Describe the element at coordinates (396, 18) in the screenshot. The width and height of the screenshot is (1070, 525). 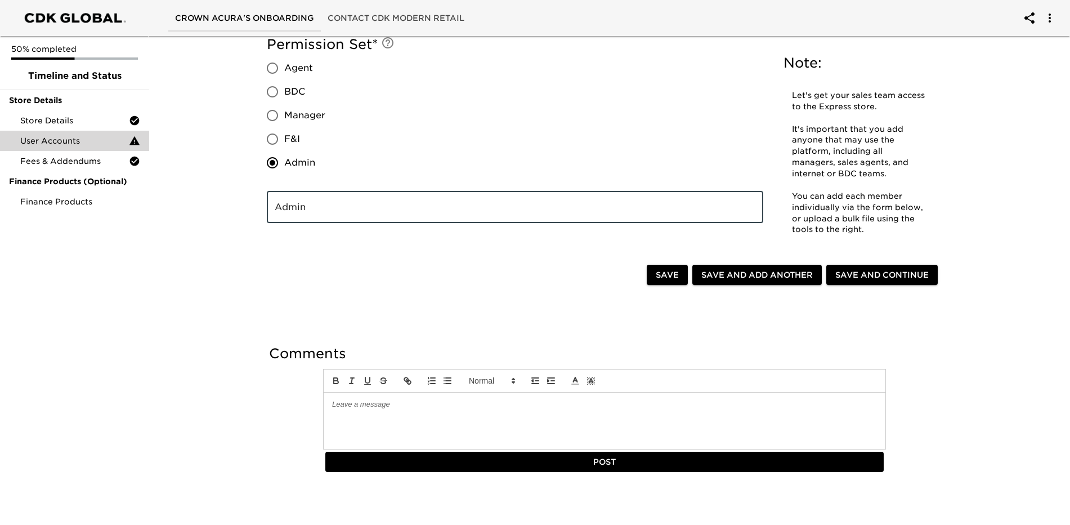
I see `span: Contact CDK Modern Retail` at that location.